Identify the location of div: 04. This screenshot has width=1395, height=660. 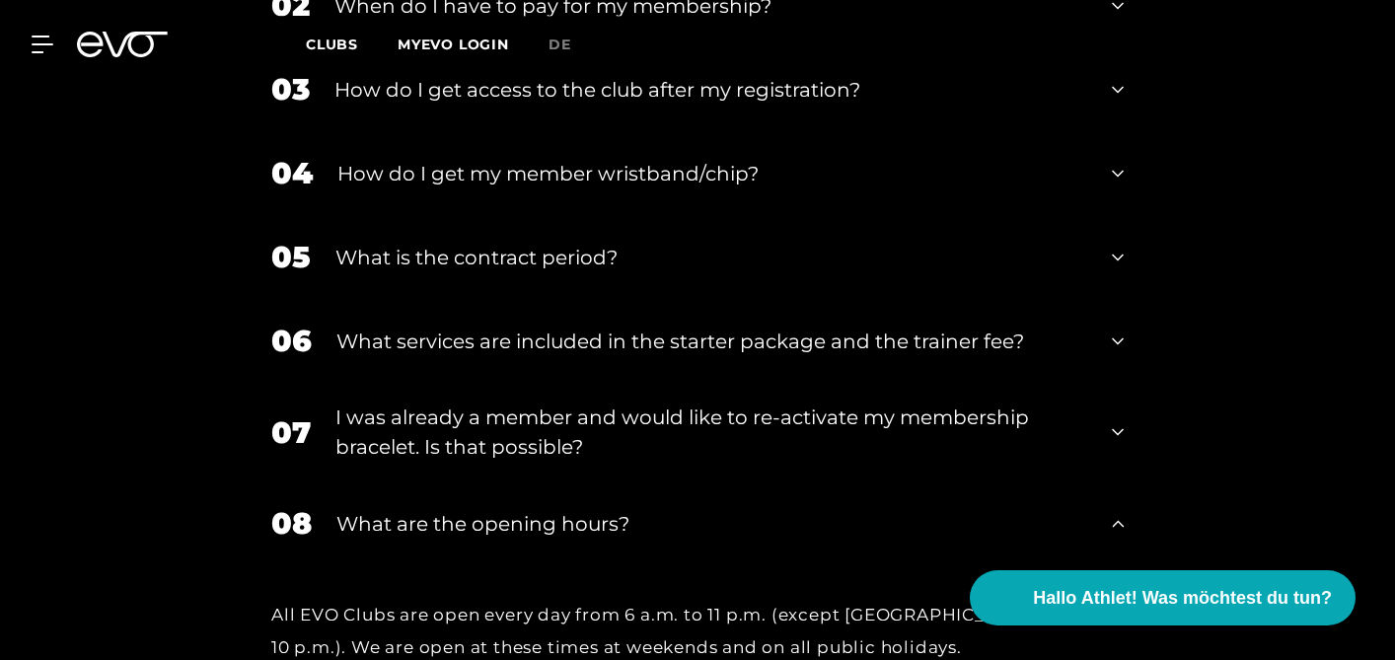
(292, 173).